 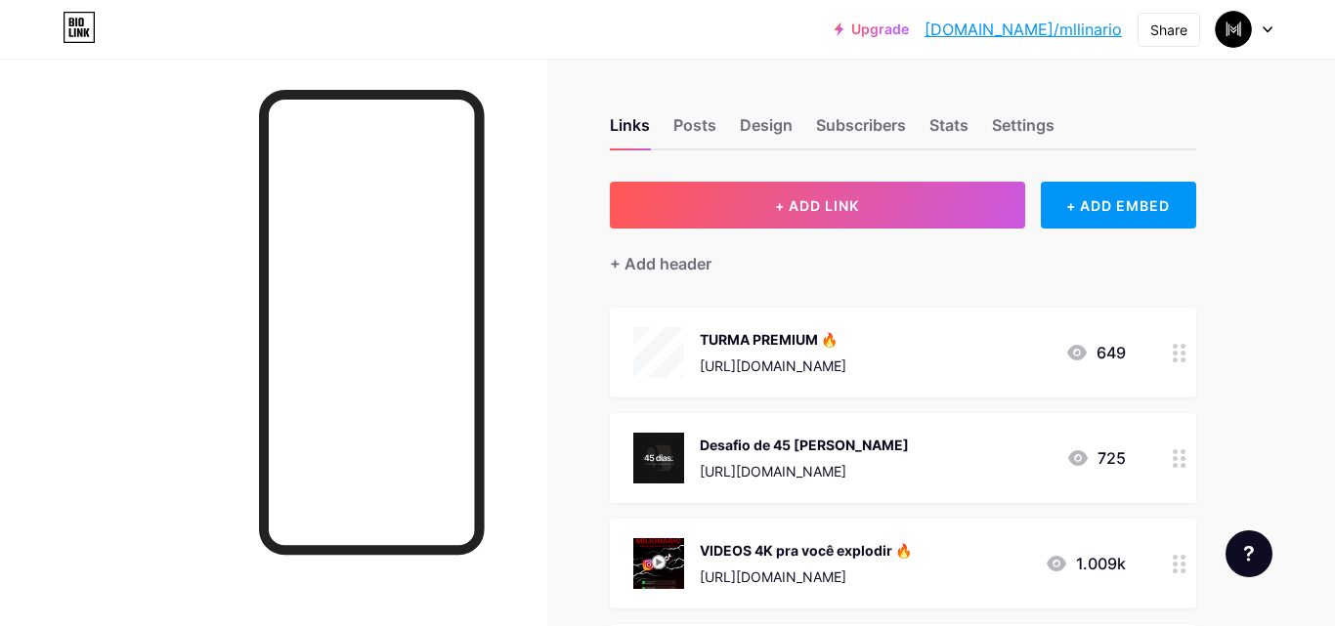 What do you see at coordinates (1233, 29) in the screenshot?
I see `img: Thiago Barbosa` at bounding box center [1233, 29].